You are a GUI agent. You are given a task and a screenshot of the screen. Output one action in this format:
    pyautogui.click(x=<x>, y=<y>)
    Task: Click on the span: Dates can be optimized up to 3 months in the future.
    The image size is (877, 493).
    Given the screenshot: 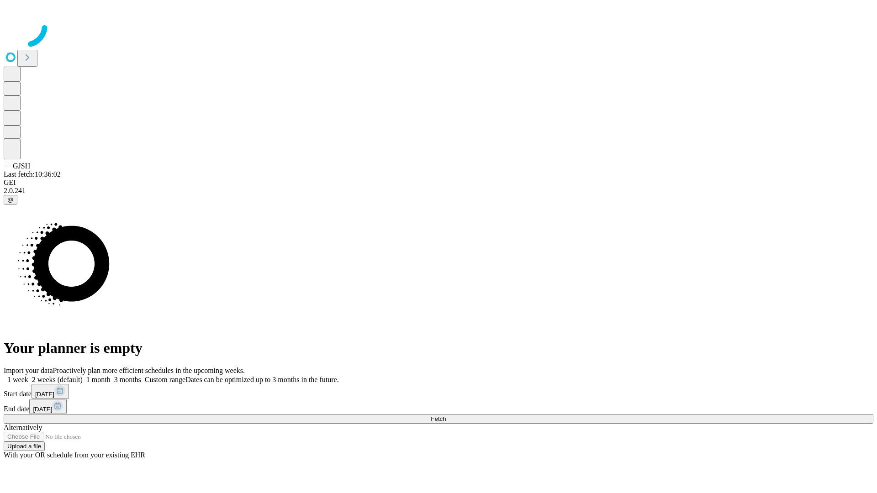 What is the action you would take?
    pyautogui.click(x=262, y=379)
    